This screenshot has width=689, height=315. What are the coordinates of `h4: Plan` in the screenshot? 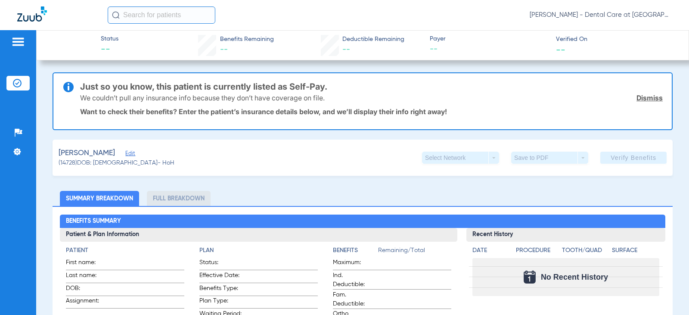 It's located at (258, 250).